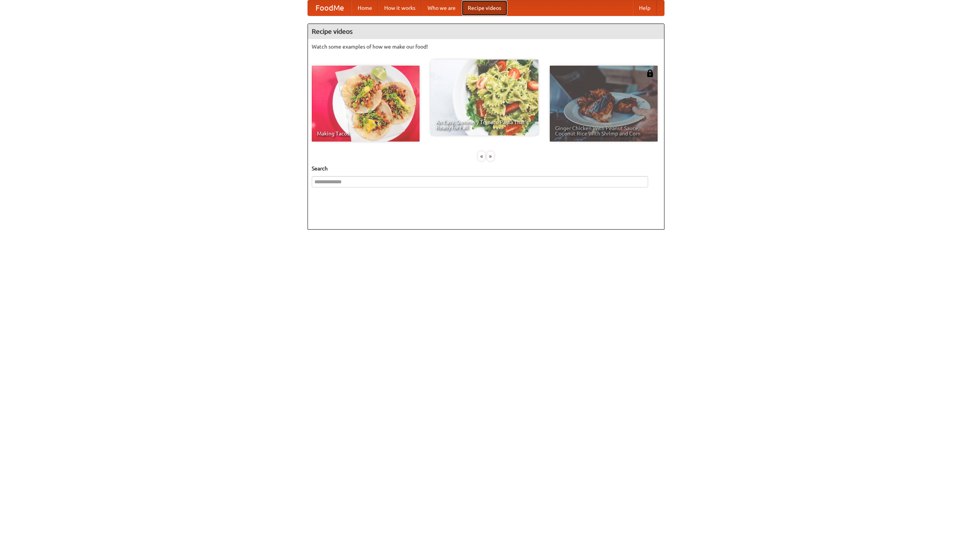  Describe the element at coordinates (330, 8) in the screenshot. I see `a: FoodMe` at that location.